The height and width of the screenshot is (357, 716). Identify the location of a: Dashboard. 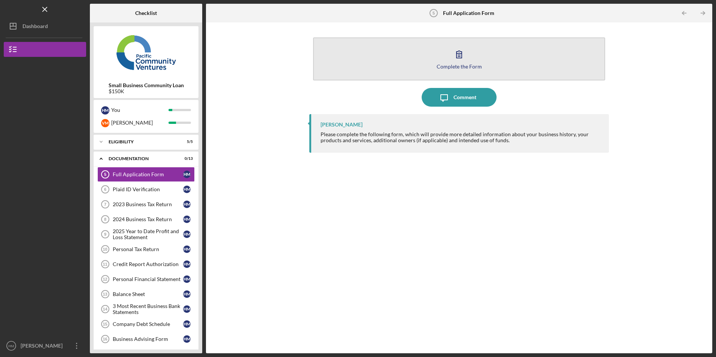
(45, 26).